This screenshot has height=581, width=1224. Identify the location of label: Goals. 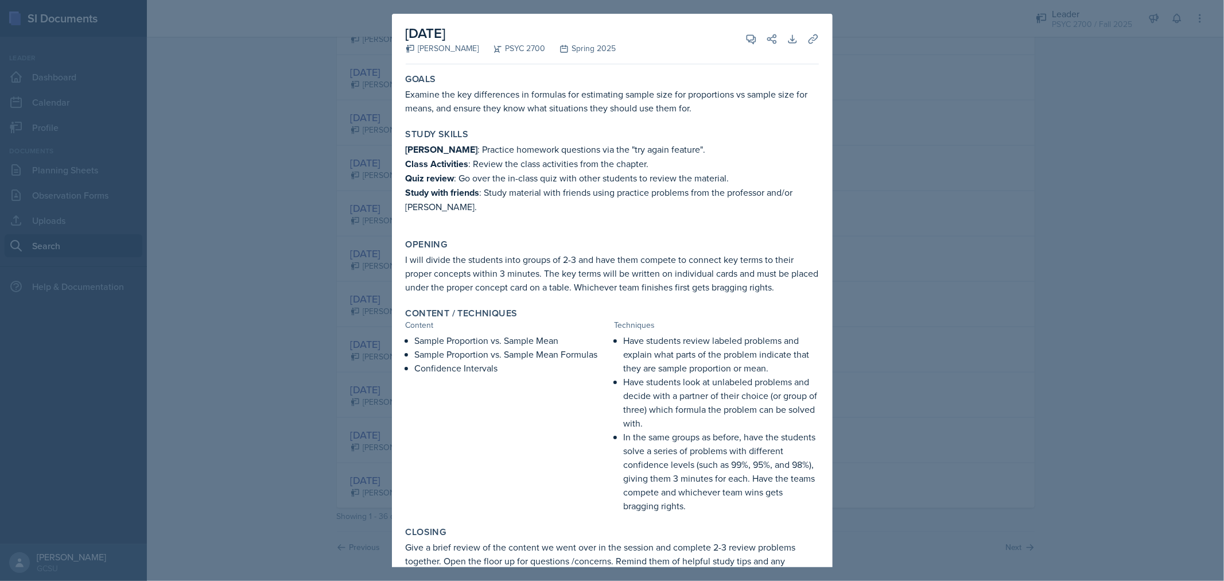
(421, 79).